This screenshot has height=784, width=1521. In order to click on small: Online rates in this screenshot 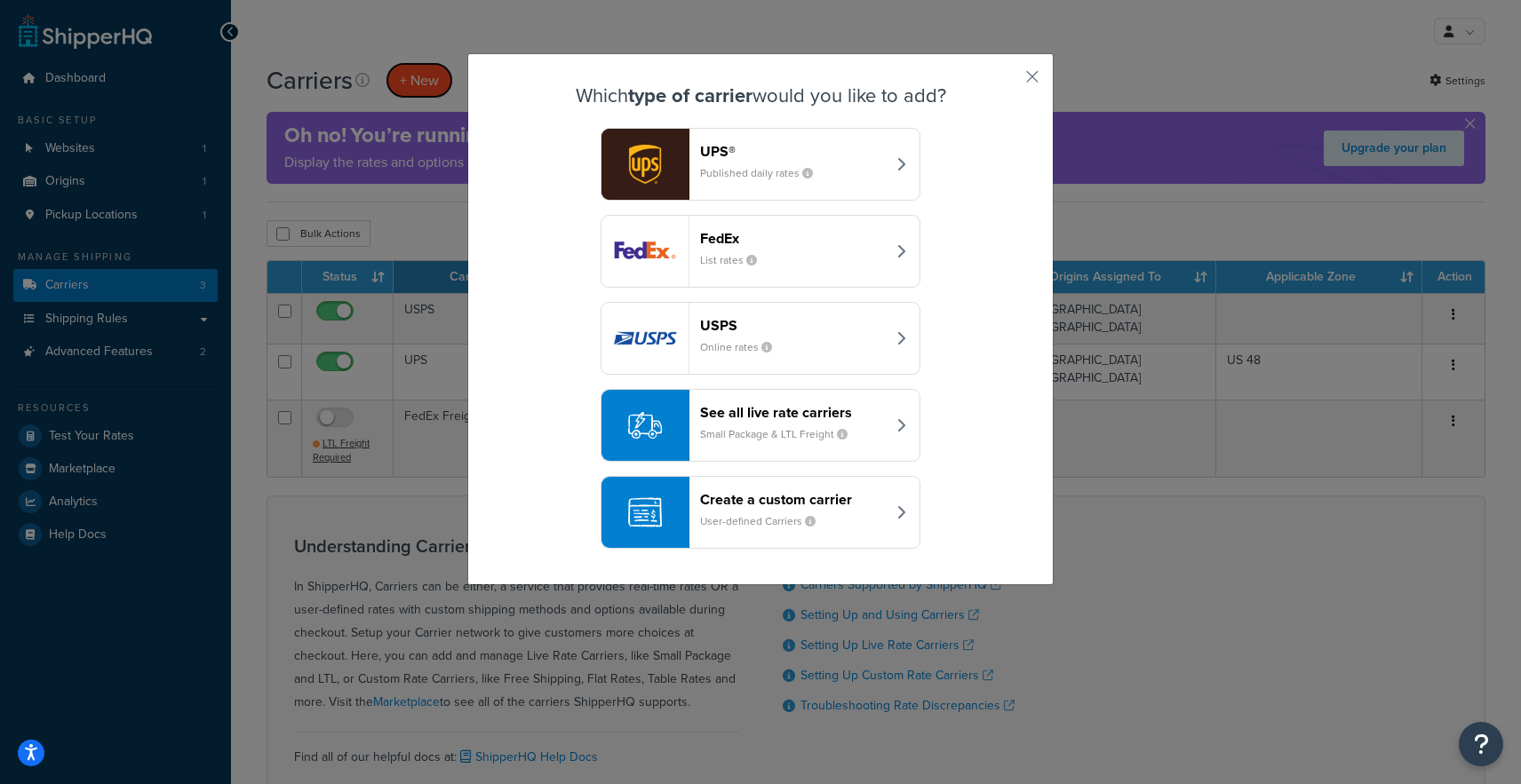, I will do `click(742, 347)`.